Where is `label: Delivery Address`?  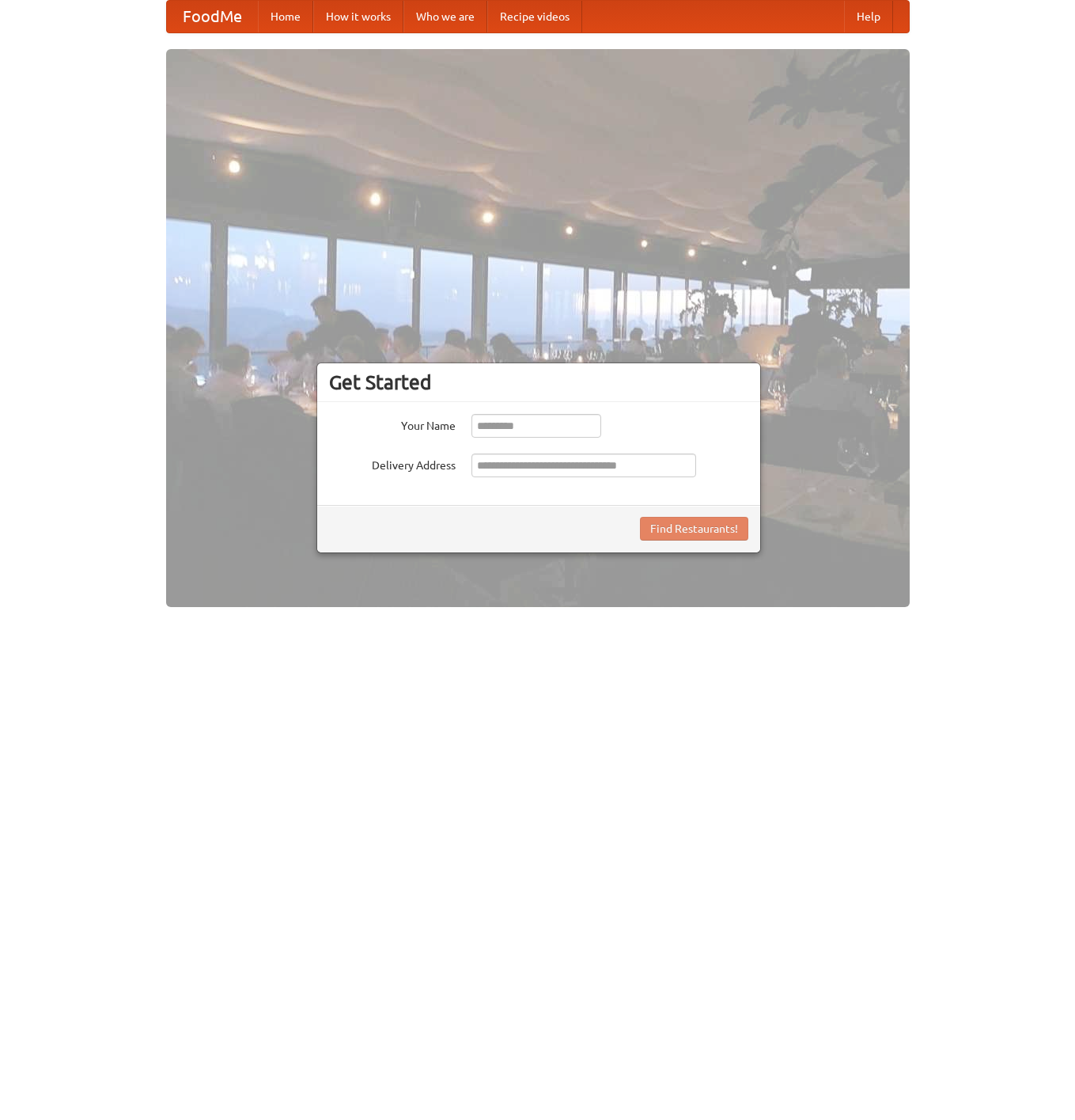 label: Delivery Address is located at coordinates (392, 463).